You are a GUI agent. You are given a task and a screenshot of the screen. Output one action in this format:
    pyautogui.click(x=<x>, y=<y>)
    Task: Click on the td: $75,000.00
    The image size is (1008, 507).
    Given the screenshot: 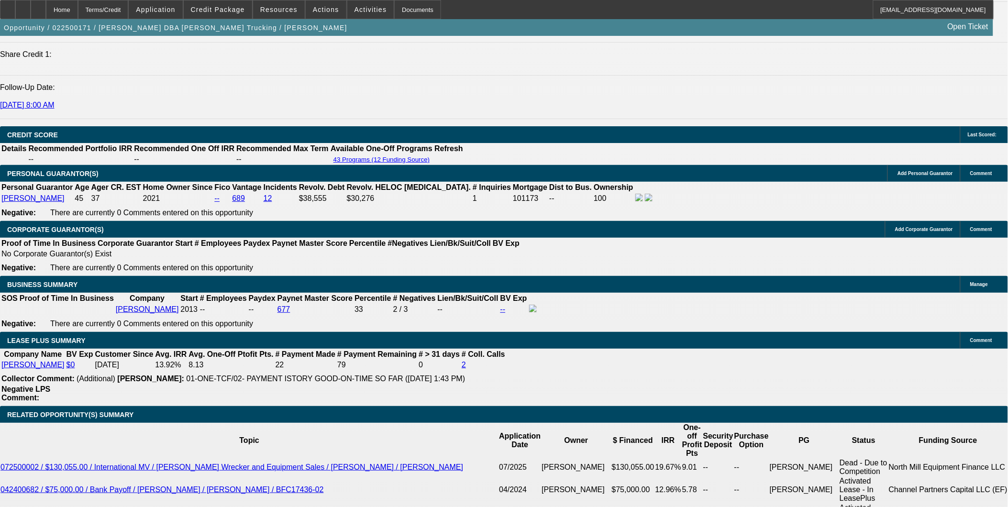 What is the action you would take?
    pyautogui.click(x=633, y=490)
    